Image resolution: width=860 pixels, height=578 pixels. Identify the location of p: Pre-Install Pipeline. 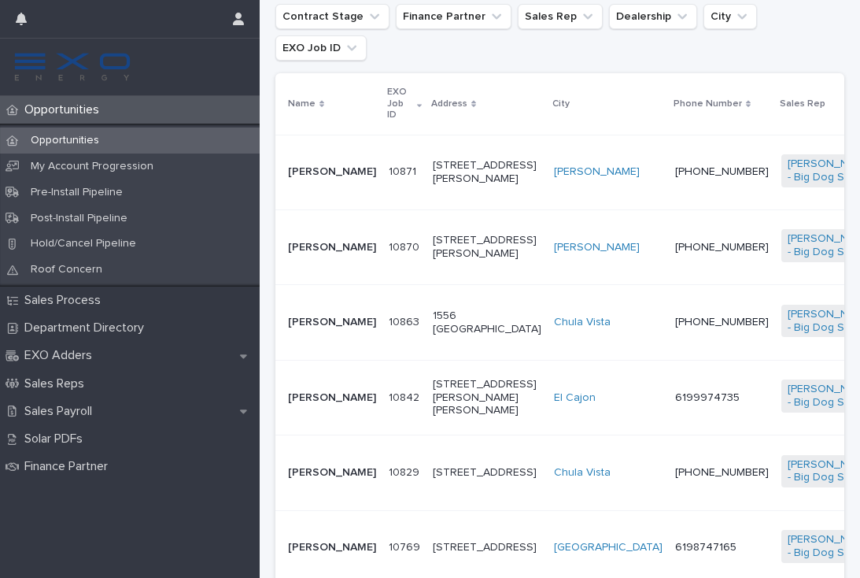
(76, 192).